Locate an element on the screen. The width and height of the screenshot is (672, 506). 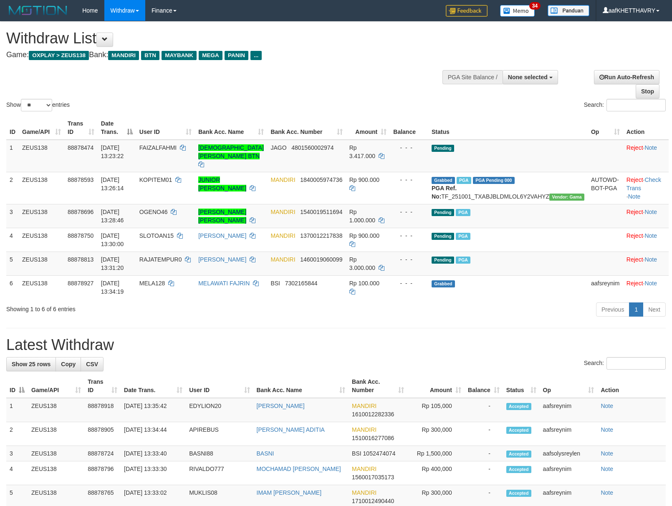
span: 88878927 is located at coordinates (81, 283).